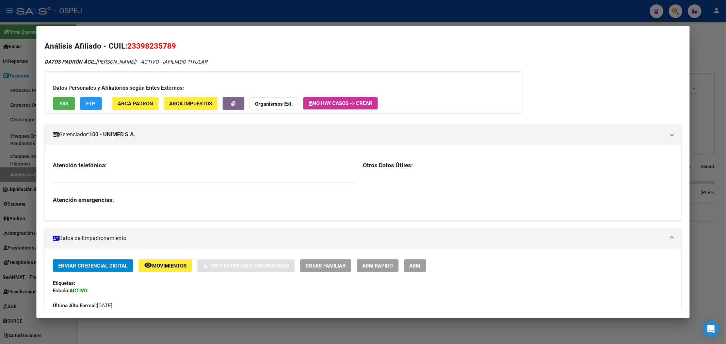  What do you see at coordinates (250, 266) in the screenshot?
I see `span: Sin Certificado Discapacidad` at bounding box center [250, 266].